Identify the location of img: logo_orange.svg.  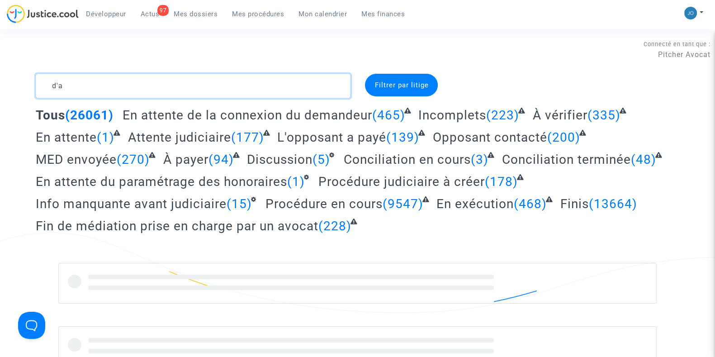
(18, 18).